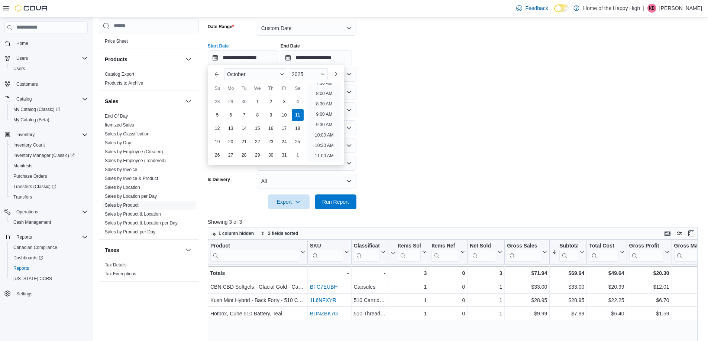 Image resolution: width=708 pixels, height=341 pixels. What do you see at coordinates (568, 287) in the screenshot?
I see `div: $33.00` at bounding box center [568, 287].